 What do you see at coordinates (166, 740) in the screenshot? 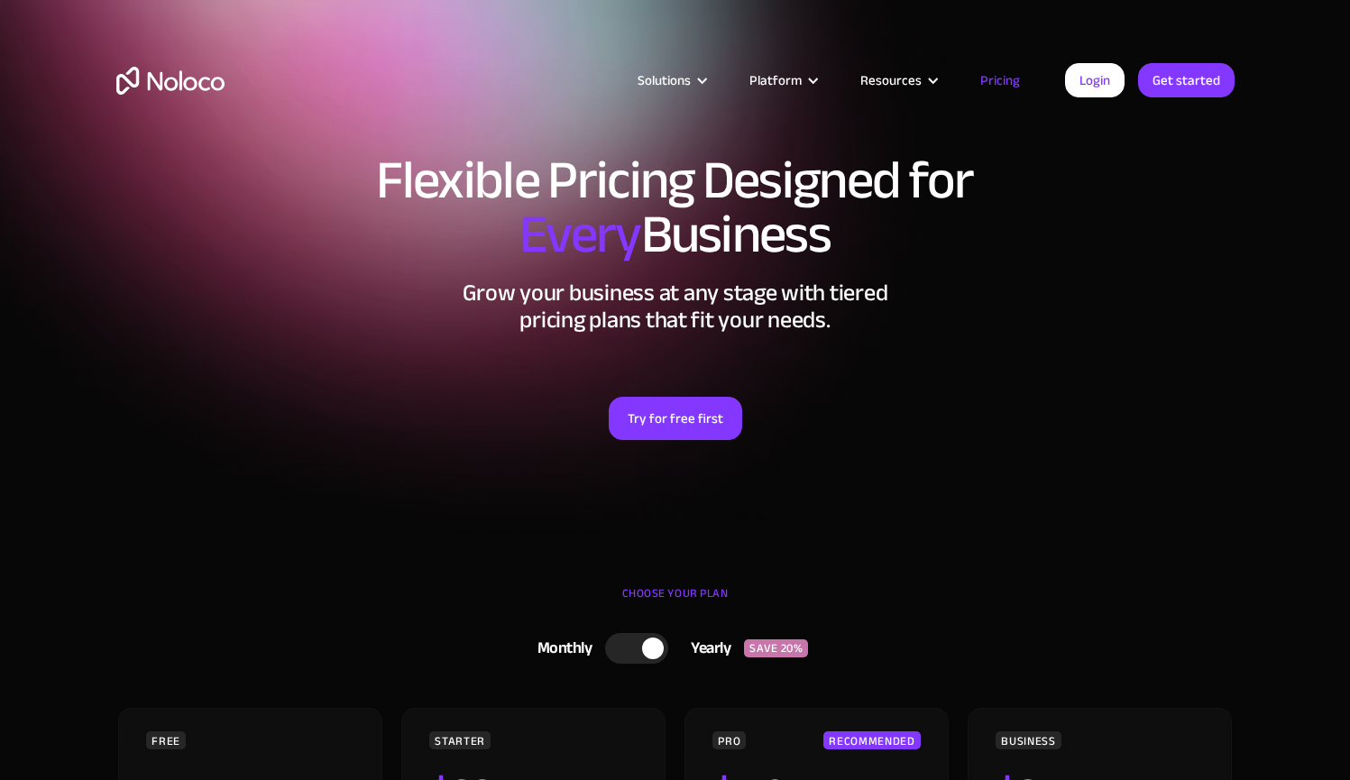
I see `div: FREE` at bounding box center [166, 740].